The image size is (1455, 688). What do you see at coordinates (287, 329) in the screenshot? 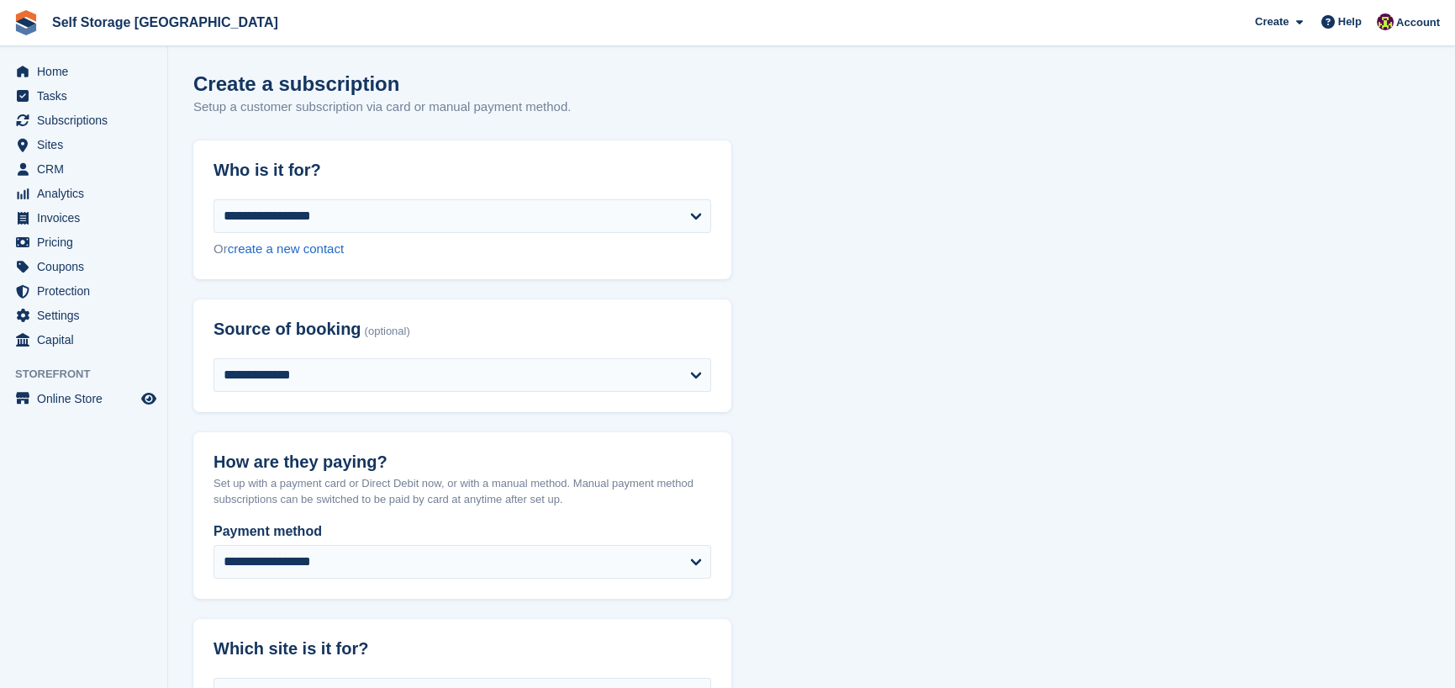
I see `span: Source of booking` at bounding box center [287, 329].